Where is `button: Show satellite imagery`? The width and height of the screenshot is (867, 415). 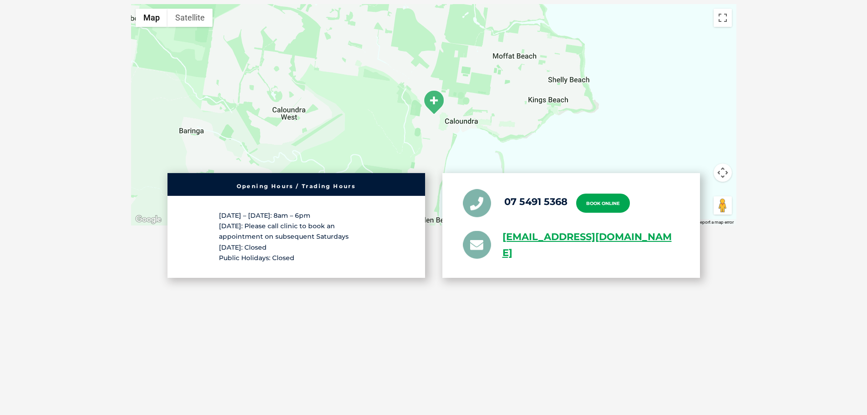 button: Show satellite imagery is located at coordinates (190, 18).